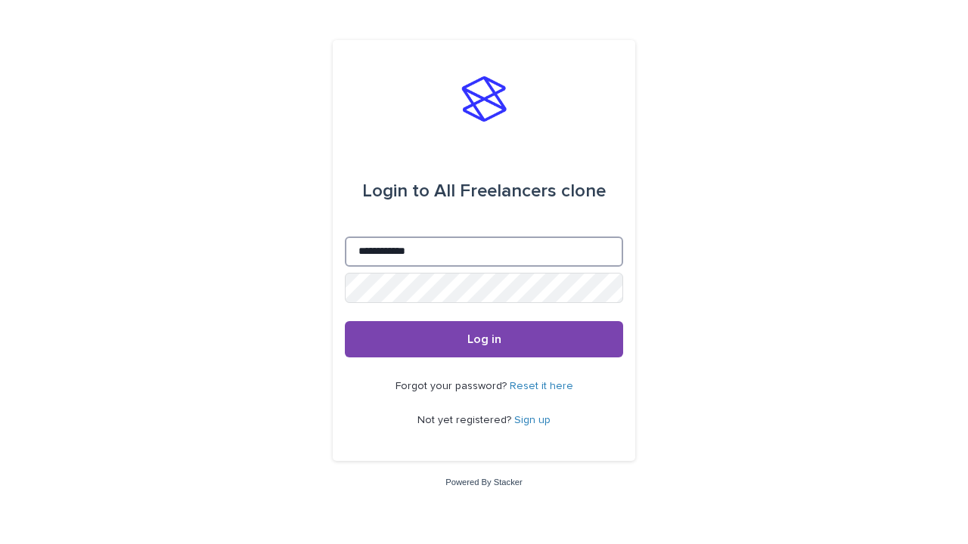 The height and width of the screenshot is (544, 968). I want to click on span: Log in, so click(484, 340).